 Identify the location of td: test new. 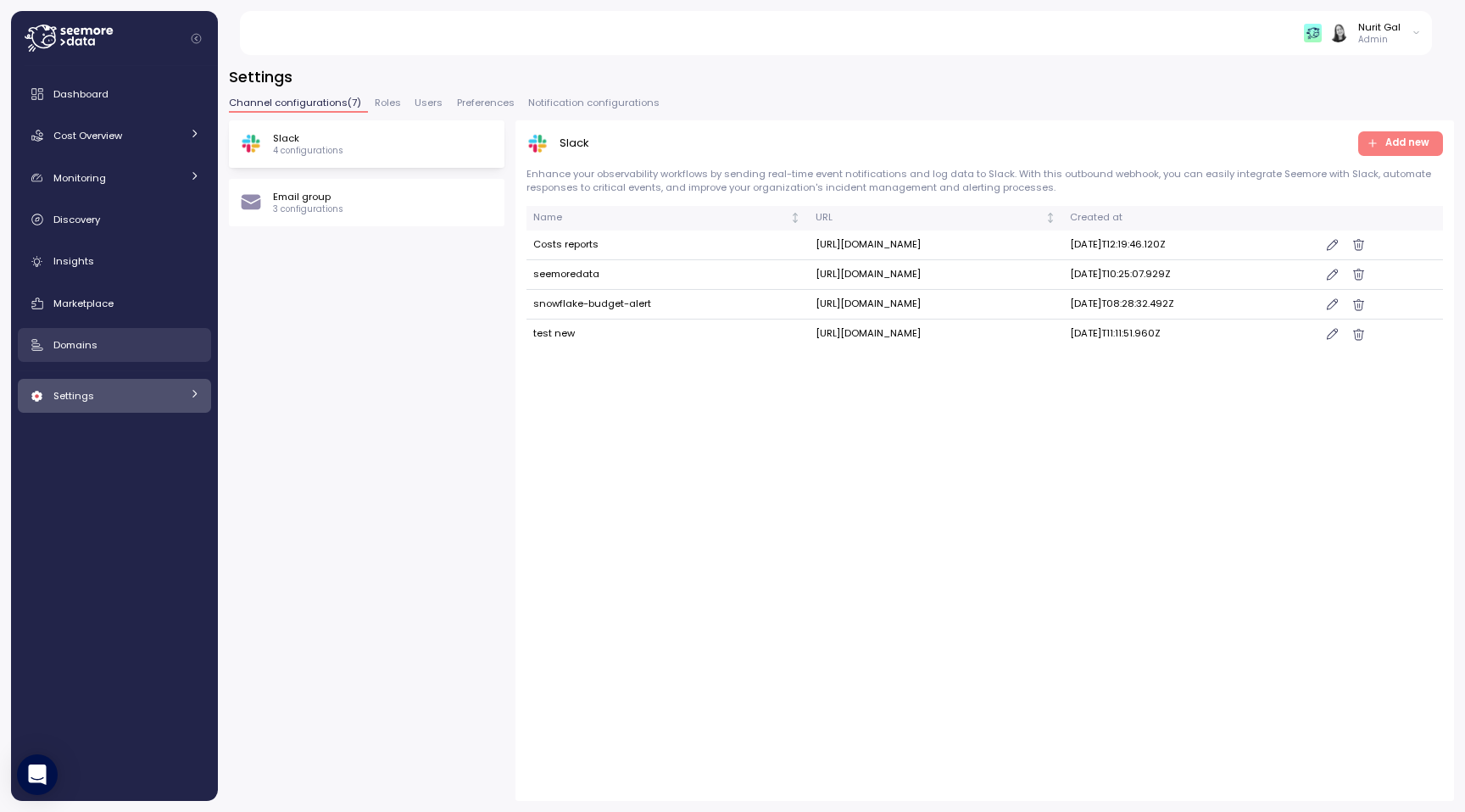
(667, 334).